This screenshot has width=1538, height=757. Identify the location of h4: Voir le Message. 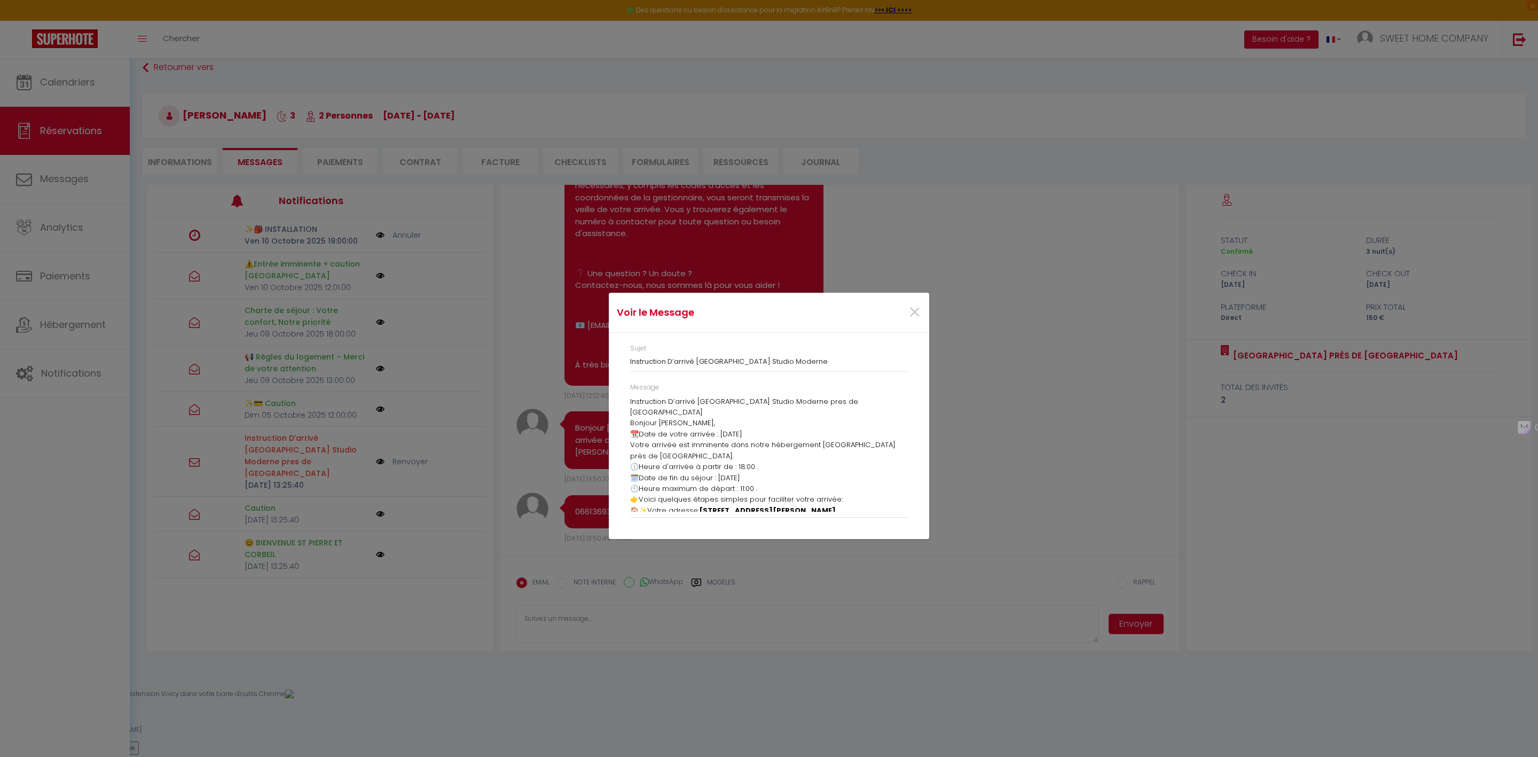
(715, 312).